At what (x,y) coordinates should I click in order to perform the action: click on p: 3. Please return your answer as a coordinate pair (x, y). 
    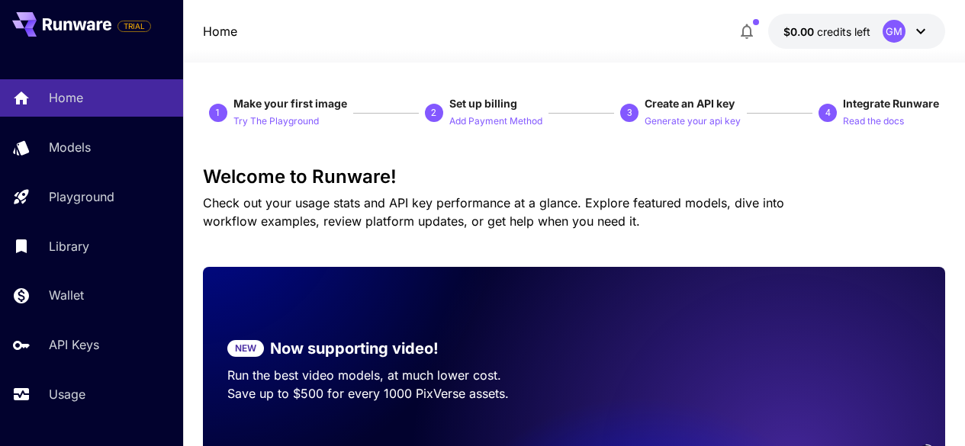
    Looking at the image, I should click on (629, 113).